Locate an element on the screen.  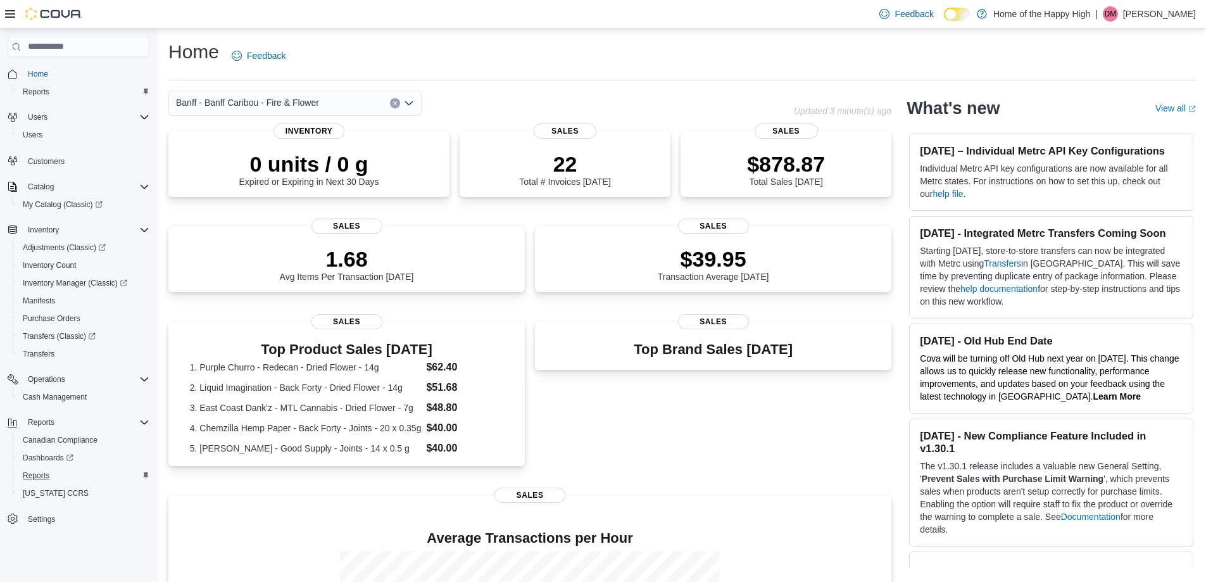
a: Documentation is located at coordinates (1091, 516).